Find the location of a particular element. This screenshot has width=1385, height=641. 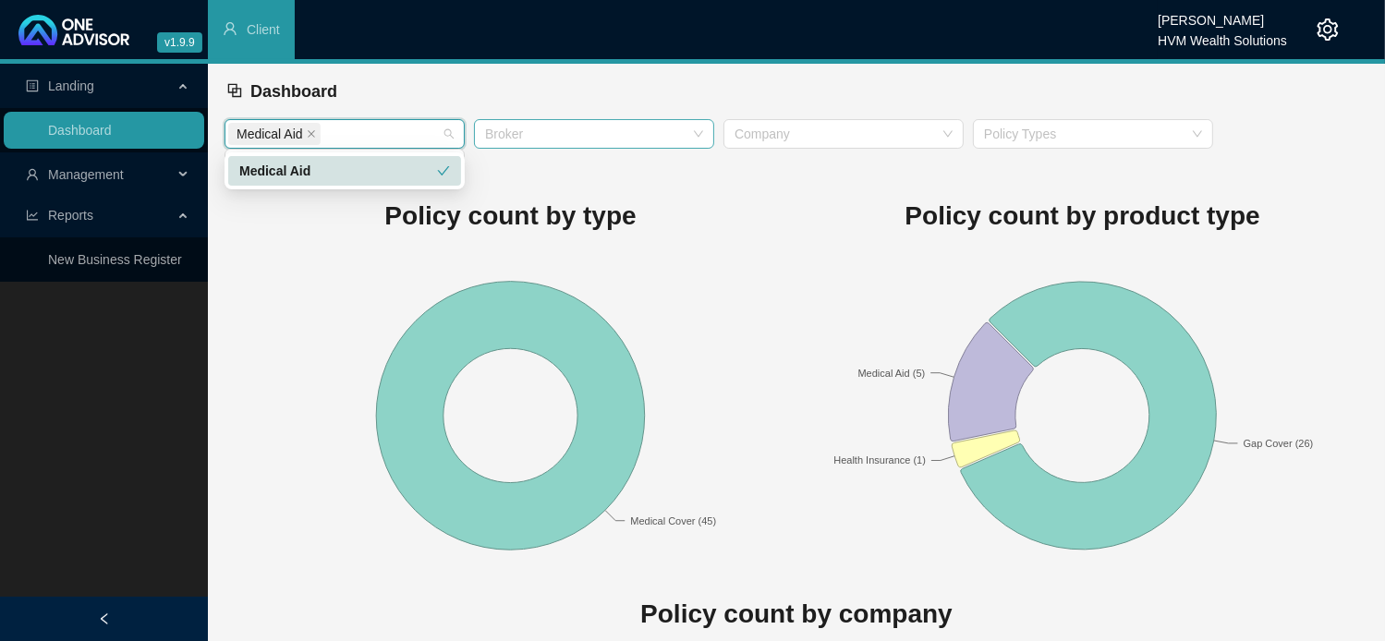

text: Medical Cover (45) is located at coordinates (672, 520).